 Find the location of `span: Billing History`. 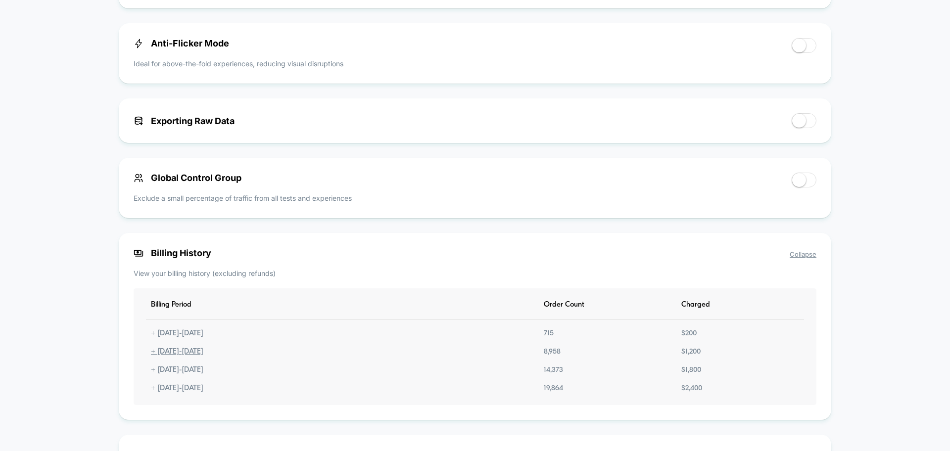

span: Billing History is located at coordinates (475, 253).